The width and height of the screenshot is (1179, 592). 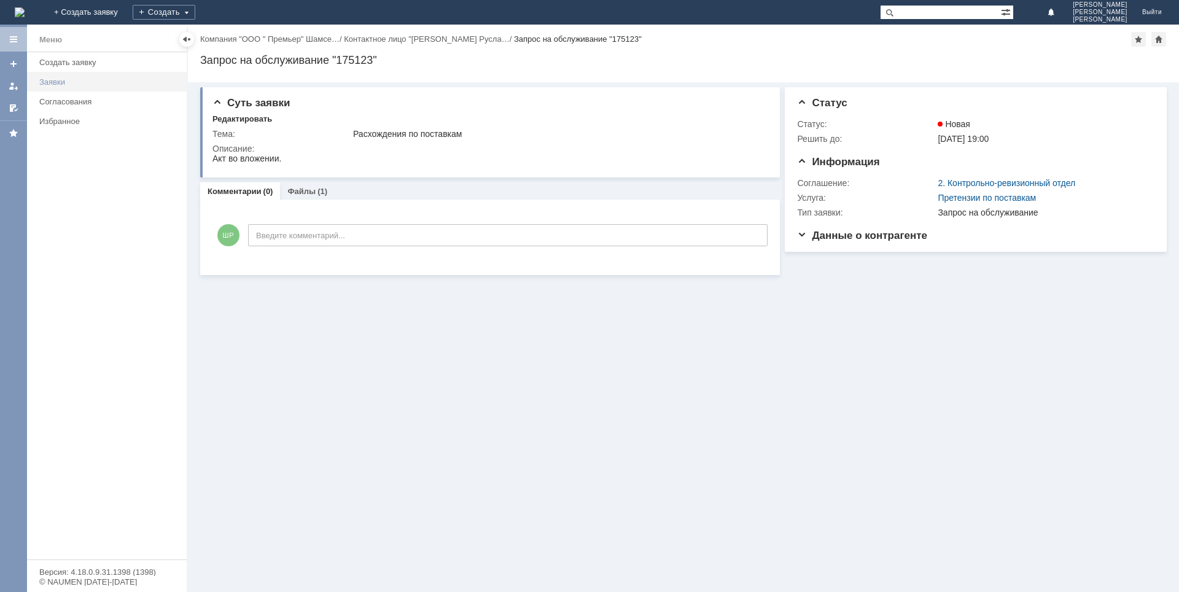 I want to click on div: Сделать домашней страницей, so click(x=1159, y=39).